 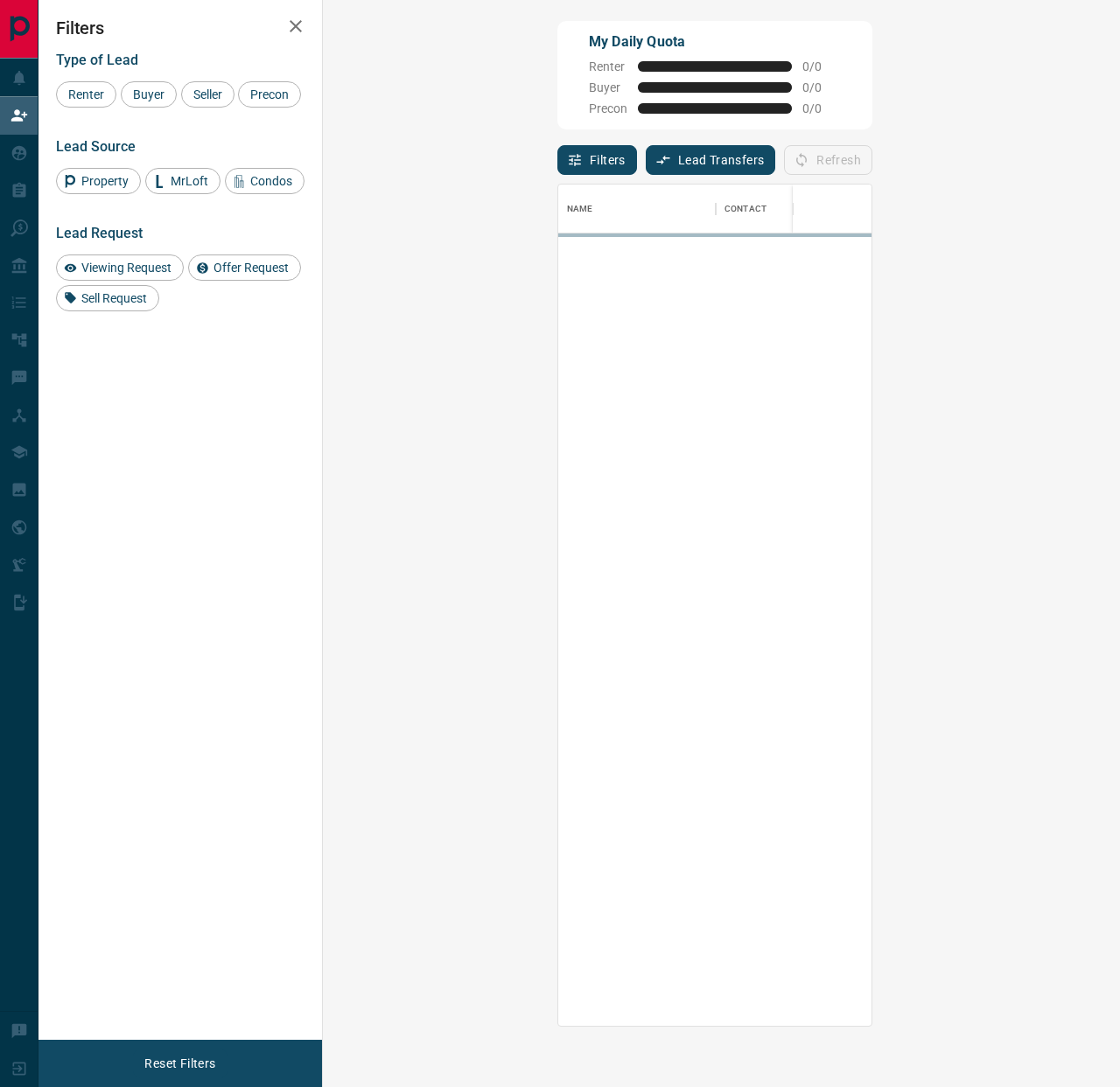 What do you see at coordinates (180, 1064) in the screenshot?
I see `button: Reset Filters` at bounding box center [180, 1064].